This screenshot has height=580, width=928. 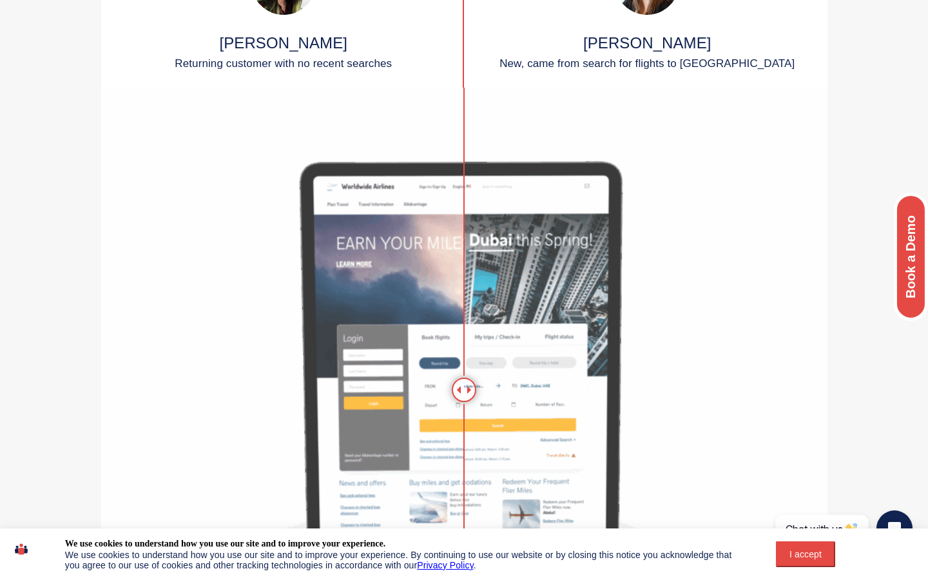 What do you see at coordinates (21, 549) in the screenshot?
I see `img: icon` at bounding box center [21, 549].